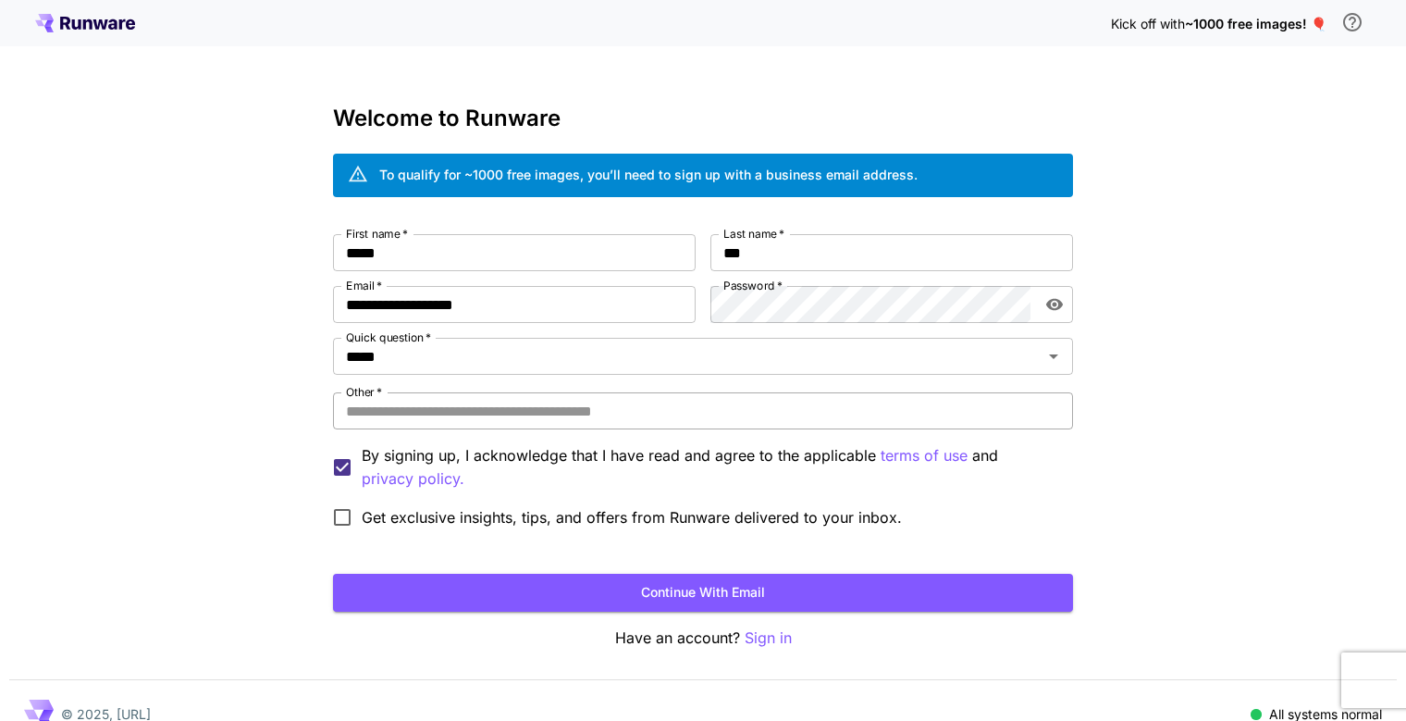 The height and width of the screenshot is (721, 1406). What do you see at coordinates (703, 637) in the screenshot?
I see `p: Have an account?` at bounding box center [703, 637].